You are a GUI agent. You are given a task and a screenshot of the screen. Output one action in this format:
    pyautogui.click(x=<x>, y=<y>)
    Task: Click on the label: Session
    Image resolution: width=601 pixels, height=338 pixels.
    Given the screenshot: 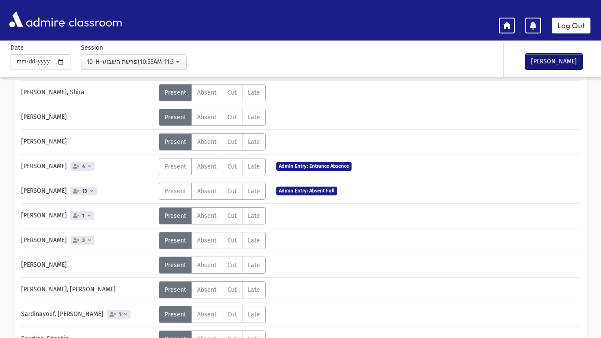 What is the action you would take?
    pyautogui.click(x=92, y=48)
    